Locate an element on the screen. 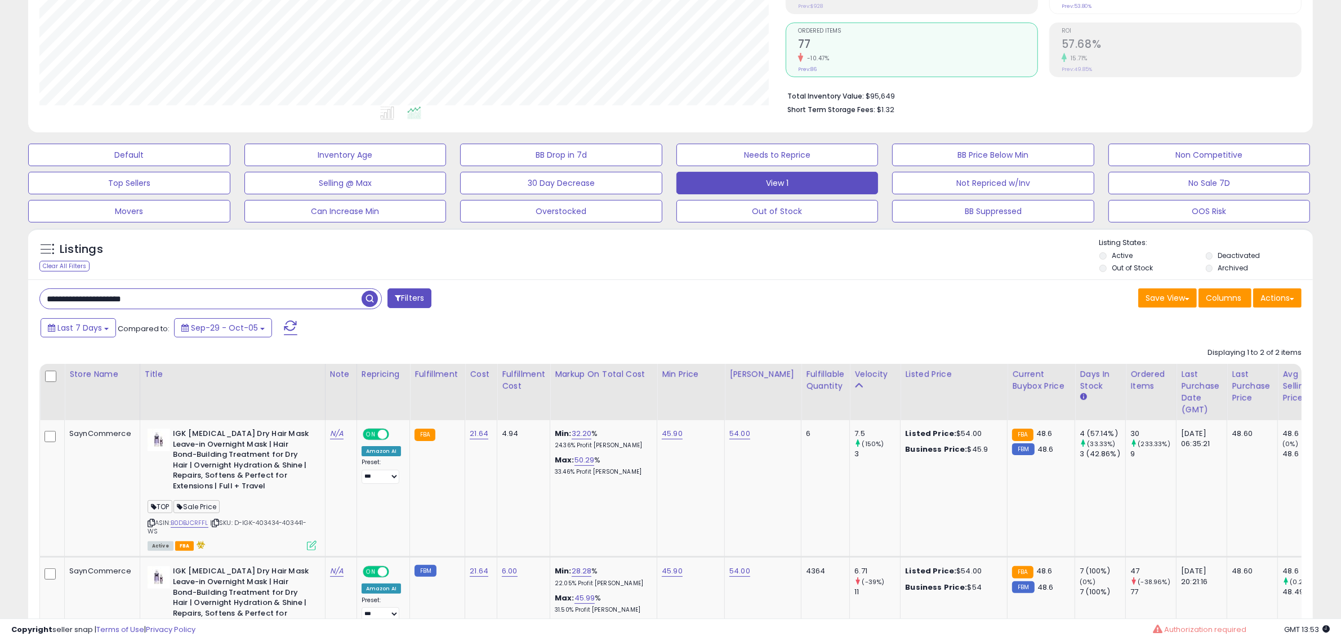 This screenshot has height=641, width=1341. div: Days In Stock is located at coordinates (1100, 380).